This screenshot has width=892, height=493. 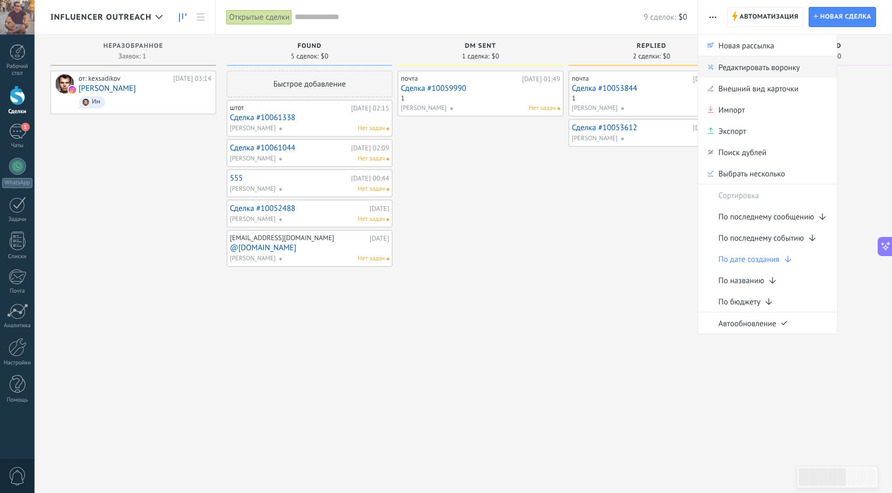 I want to click on span: Новая рассылка, so click(x=746, y=45).